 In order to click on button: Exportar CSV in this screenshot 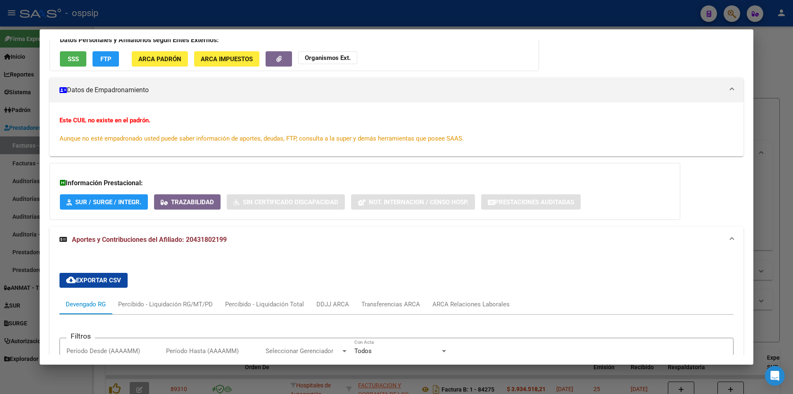, I will do `click(93, 280)`.